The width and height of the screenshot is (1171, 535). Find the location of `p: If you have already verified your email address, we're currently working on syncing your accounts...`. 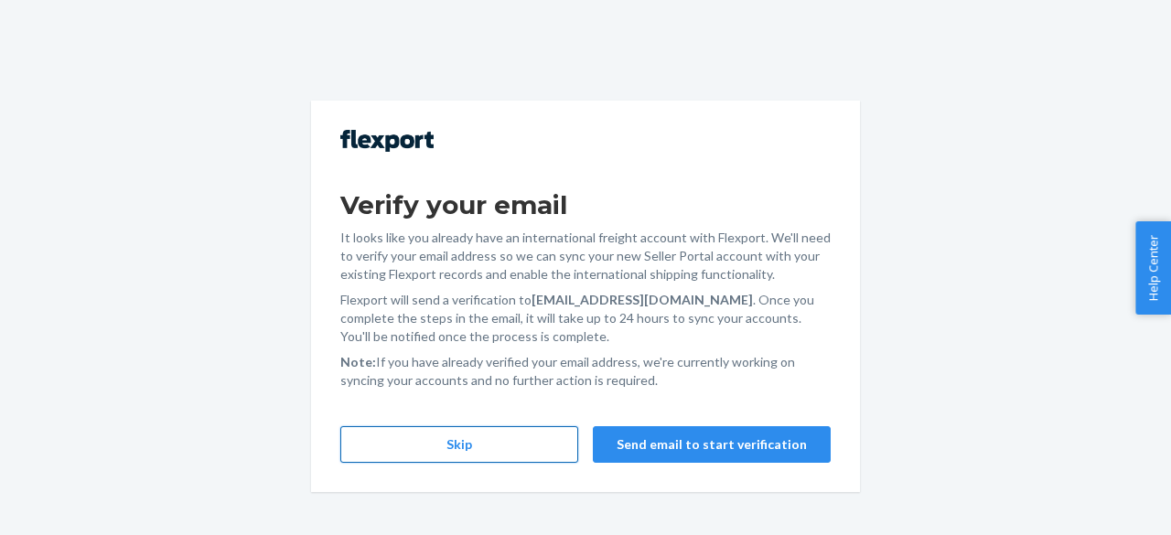

p: If you have already verified your email address, we're currently working on syncing your accounts... is located at coordinates (585, 371).